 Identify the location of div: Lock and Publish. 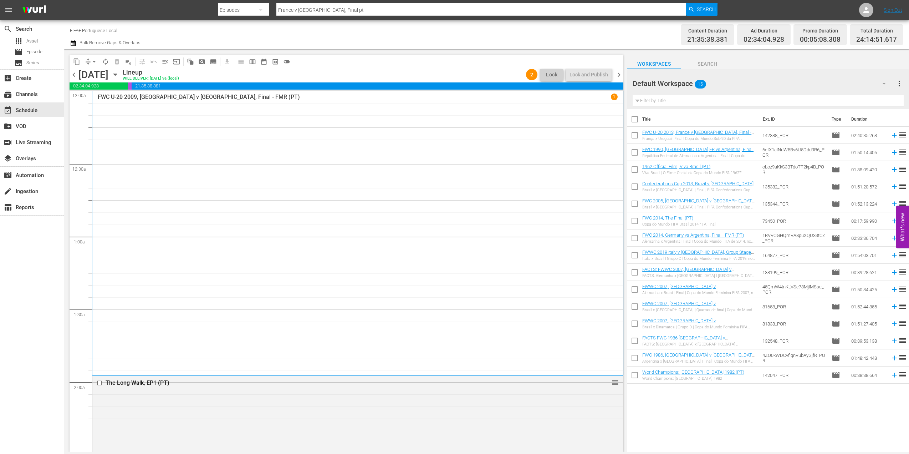
(589, 75).